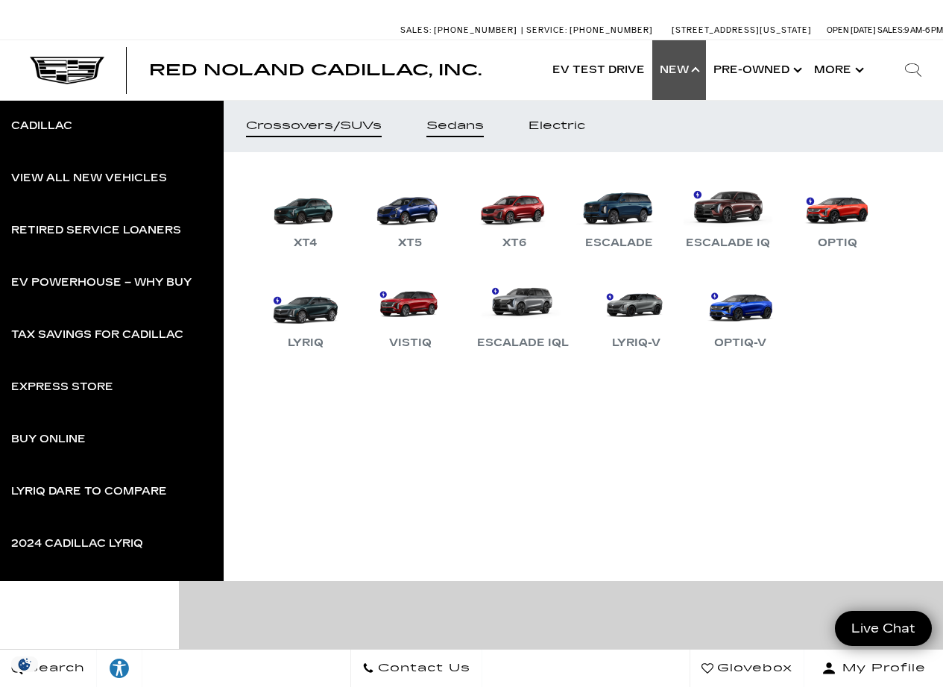 This screenshot has width=943, height=687. What do you see at coordinates (315, 70) in the screenshot?
I see `a: Red Noland Cadillac, Inc.` at bounding box center [315, 70].